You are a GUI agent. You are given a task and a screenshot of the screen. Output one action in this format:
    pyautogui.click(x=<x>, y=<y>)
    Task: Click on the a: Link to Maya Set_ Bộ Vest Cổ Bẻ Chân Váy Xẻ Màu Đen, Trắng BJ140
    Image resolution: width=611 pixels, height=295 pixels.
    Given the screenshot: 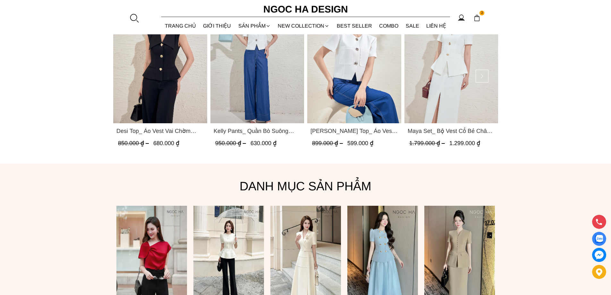 What is the action you would take?
    pyautogui.click(x=451, y=131)
    